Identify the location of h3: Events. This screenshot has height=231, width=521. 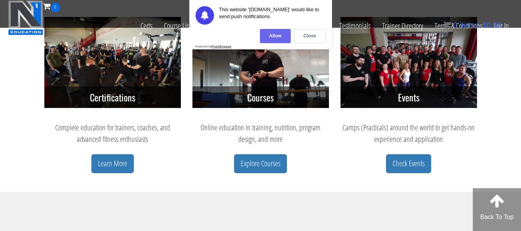
(409, 97).